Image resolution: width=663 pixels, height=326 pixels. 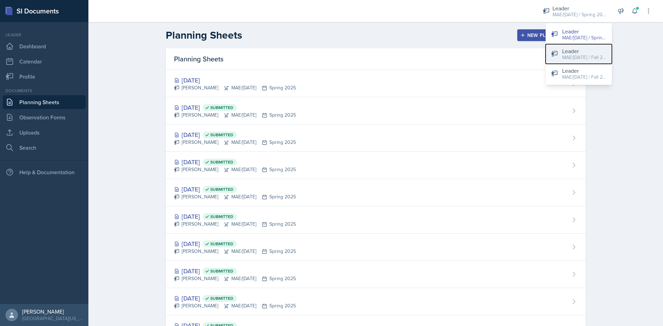 What do you see at coordinates (204, 35) in the screenshot?
I see `h2: Planning Sheets` at bounding box center [204, 35].